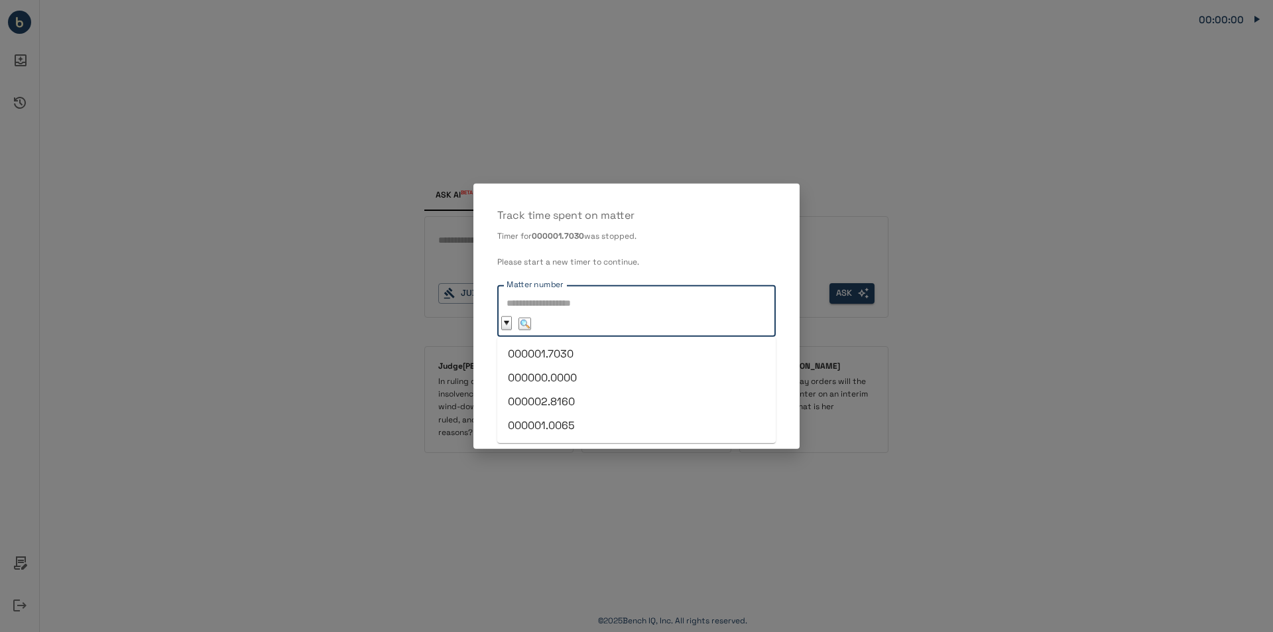  What do you see at coordinates (636, 378) in the screenshot?
I see `li: 000000.0000` at bounding box center [636, 378].